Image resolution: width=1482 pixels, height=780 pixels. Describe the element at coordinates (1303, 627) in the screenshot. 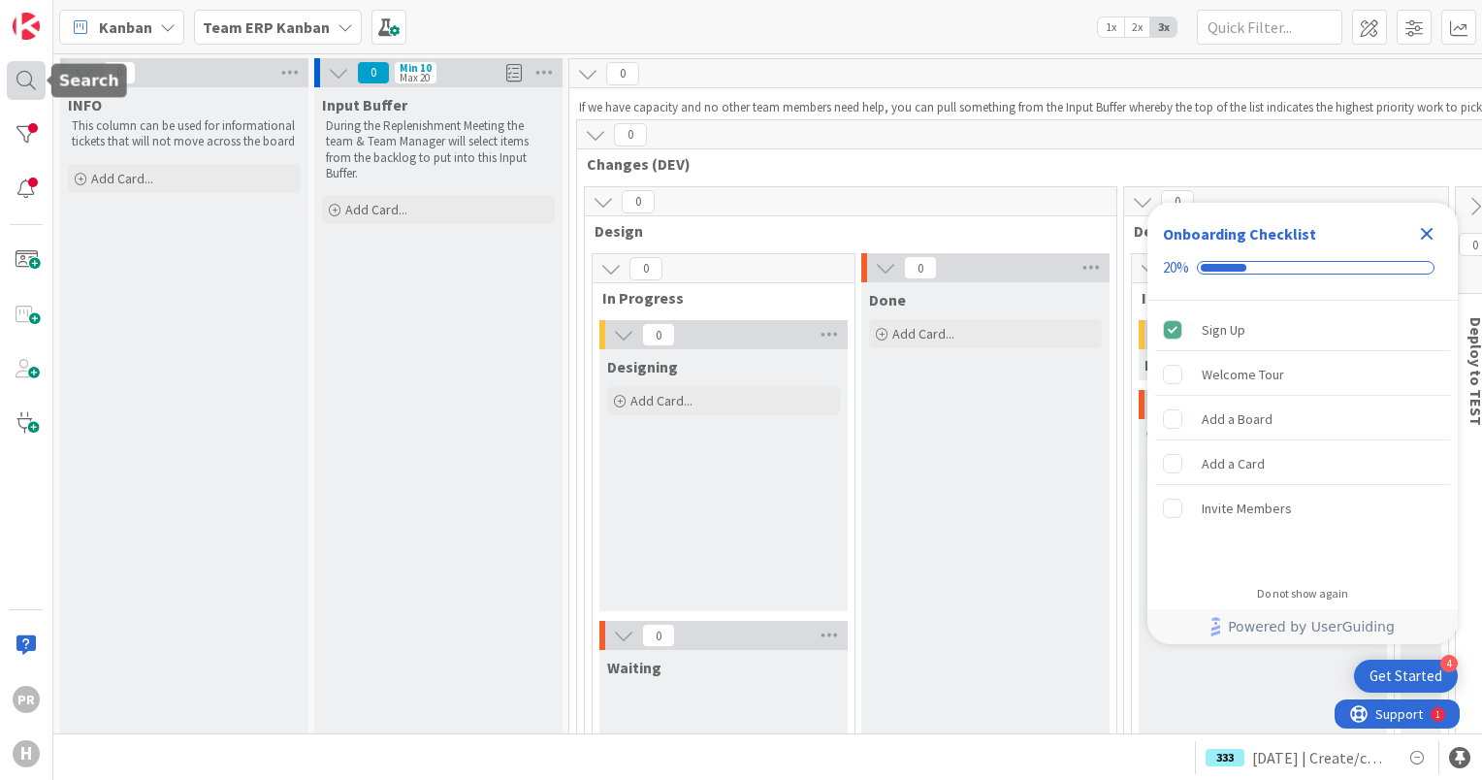

I see `div: Footer` at that location.